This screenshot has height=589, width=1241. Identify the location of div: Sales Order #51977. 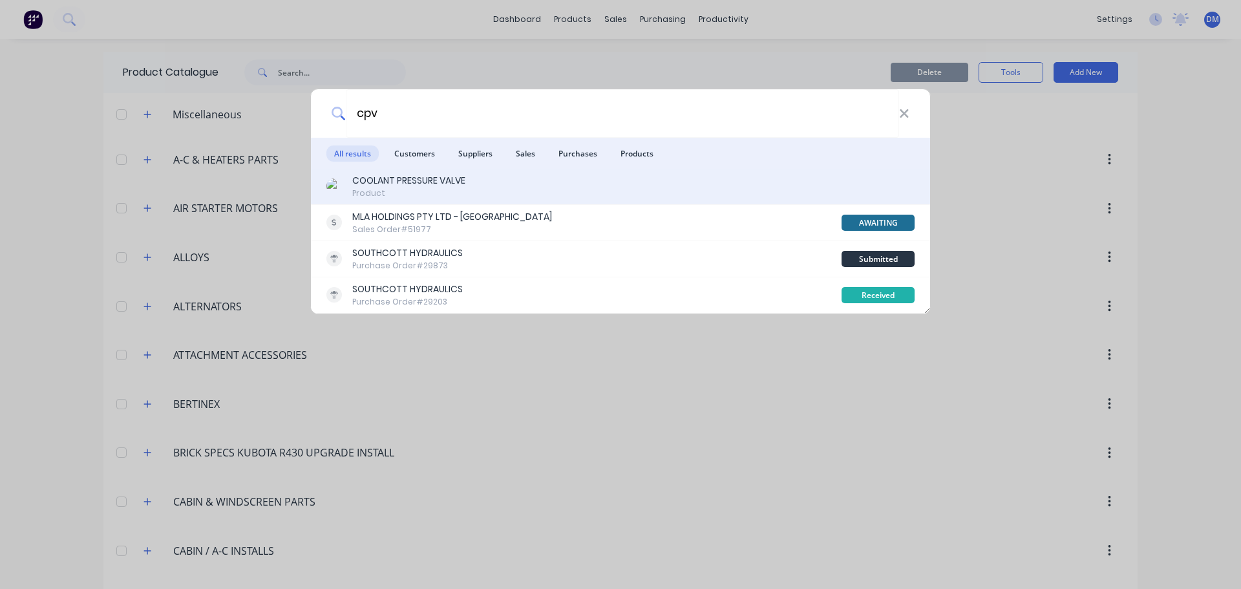
(452, 229).